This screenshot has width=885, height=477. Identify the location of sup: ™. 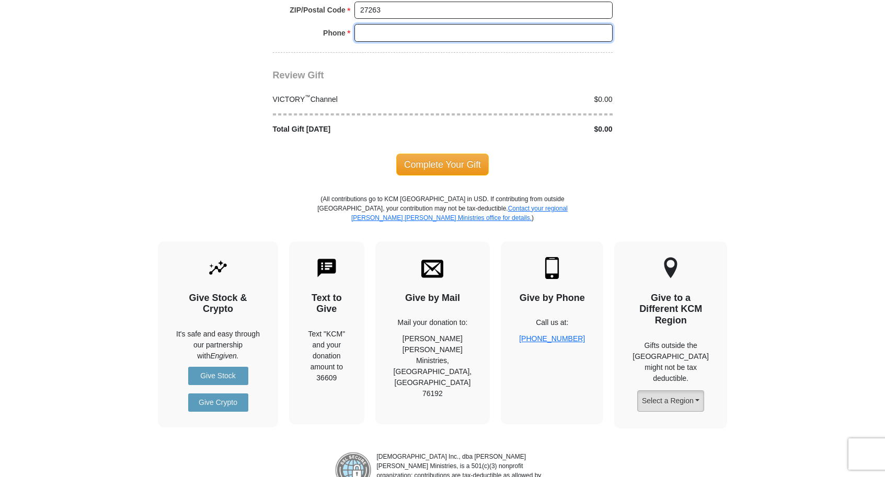
(307, 97).